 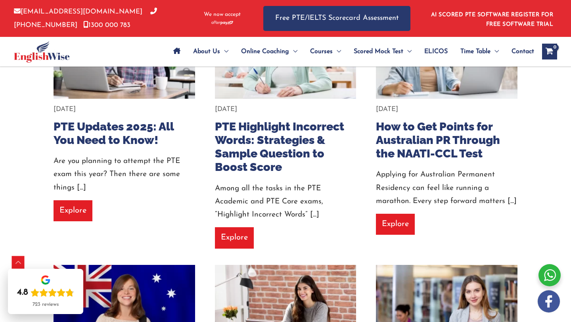 I want to click on div: 4.8, so click(x=23, y=293).